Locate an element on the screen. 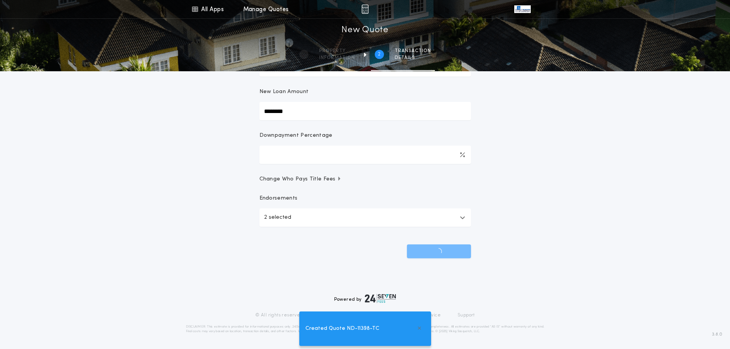 The width and height of the screenshot is (730, 349). p: Endorsements is located at coordinates (365, 199).